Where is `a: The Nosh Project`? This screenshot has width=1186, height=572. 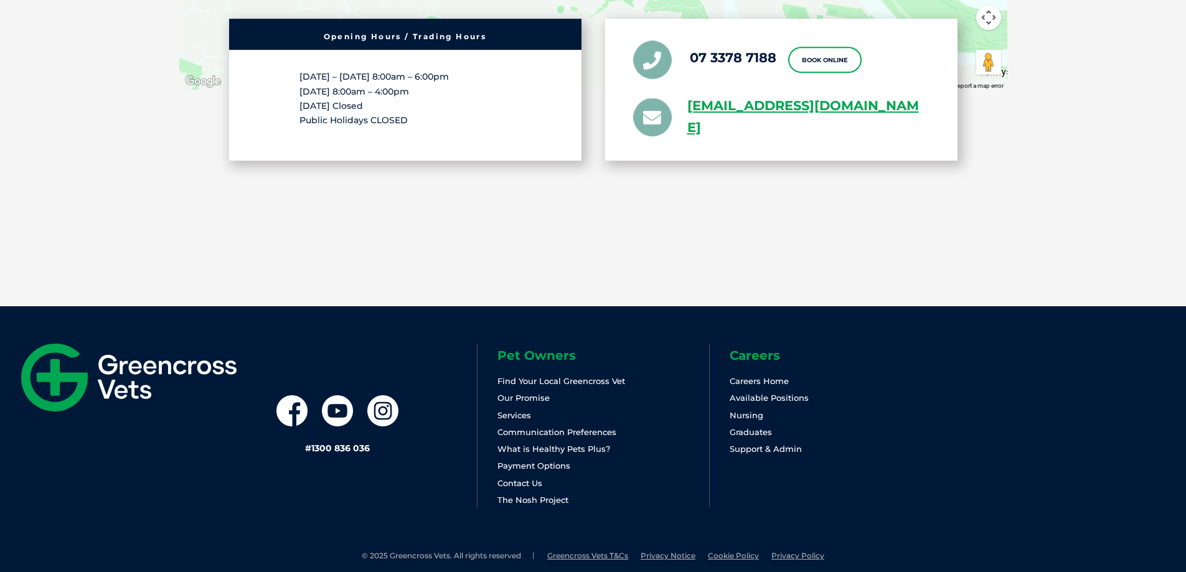 a: The Nosh Project is located at coordinates (533, 500).